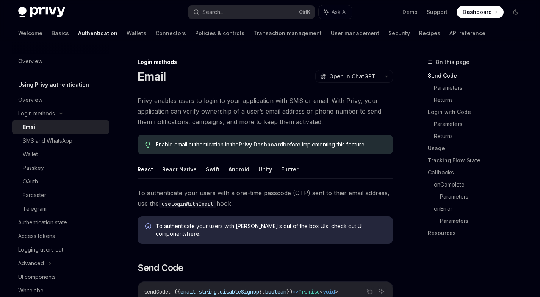 The image size is (540, 297). Describe the element at coordinates (61, 223) in the screenshot. I see `a: Authentication state` at that location.